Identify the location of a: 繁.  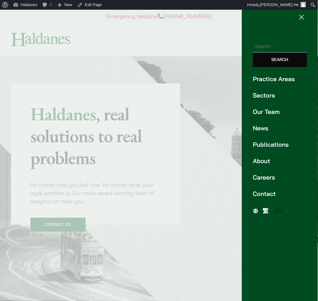
(266, 211).